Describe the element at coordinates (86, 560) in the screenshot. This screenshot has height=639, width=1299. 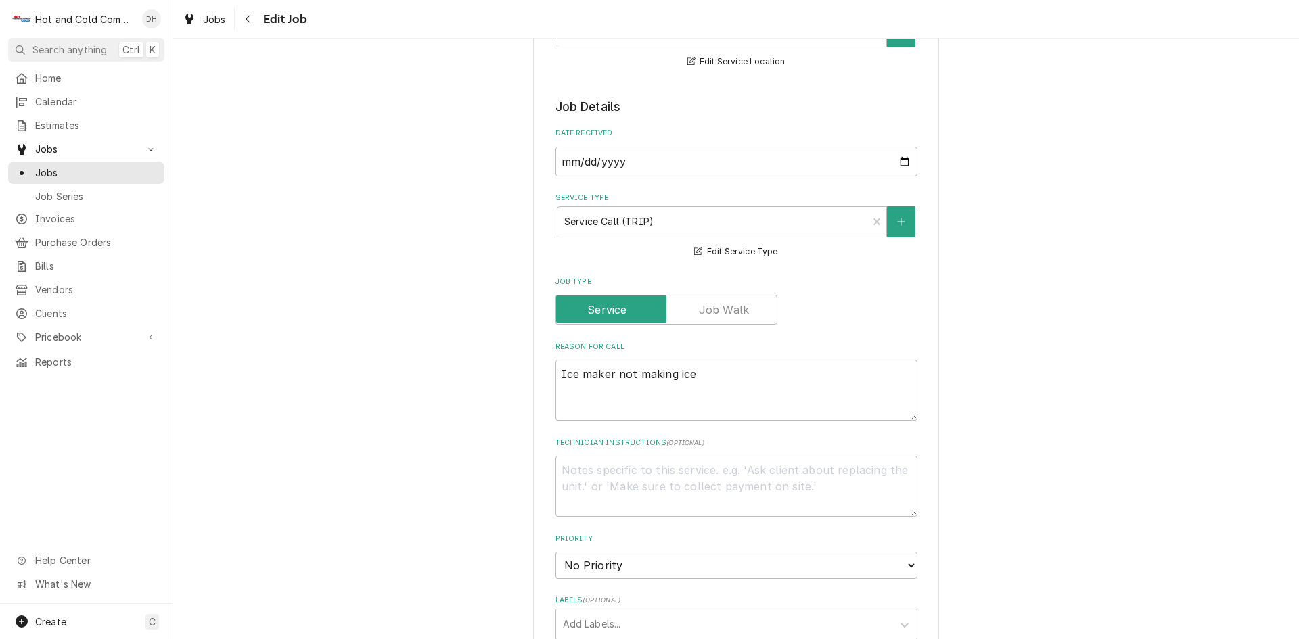
I see `a: Go to Help Center` at that location.